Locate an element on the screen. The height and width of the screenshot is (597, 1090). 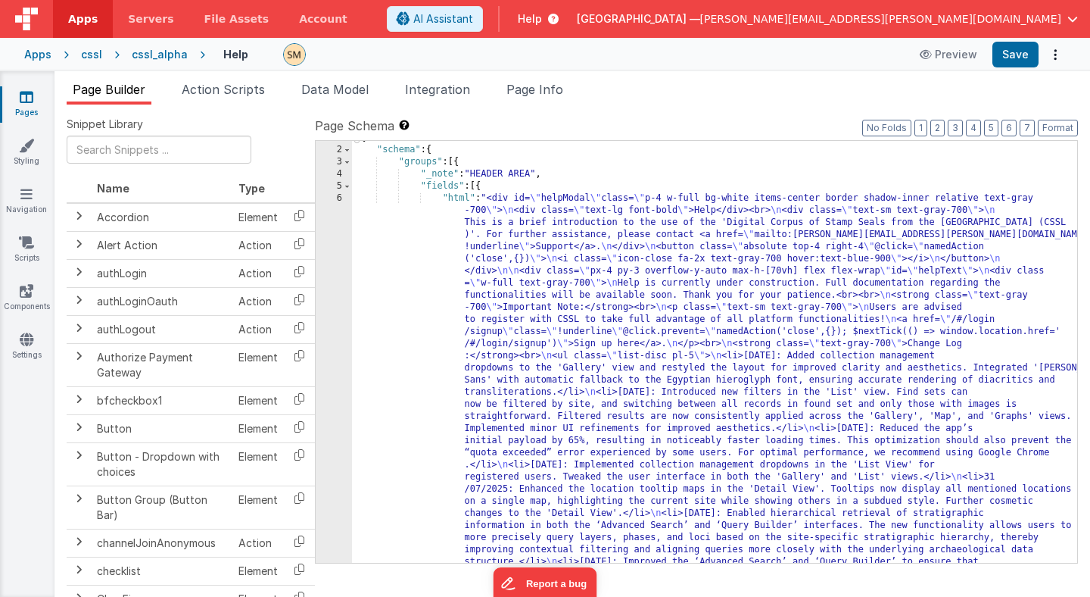
input: Search Snippets ... is located at coordinates (159, 149).